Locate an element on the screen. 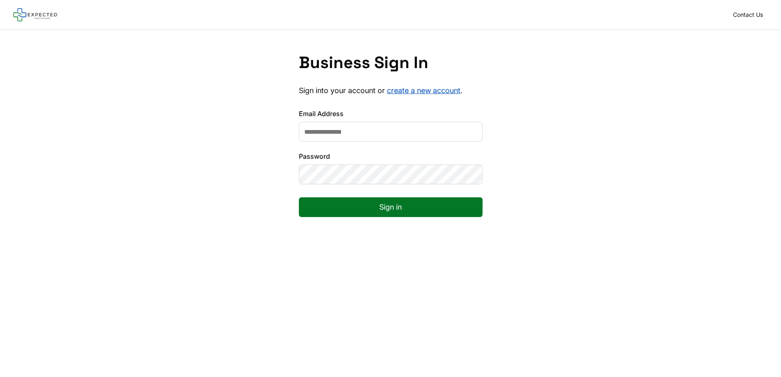 This screenshot has height=377, width=781. p: Sign into your account or . is located at coordinates (391, 91).